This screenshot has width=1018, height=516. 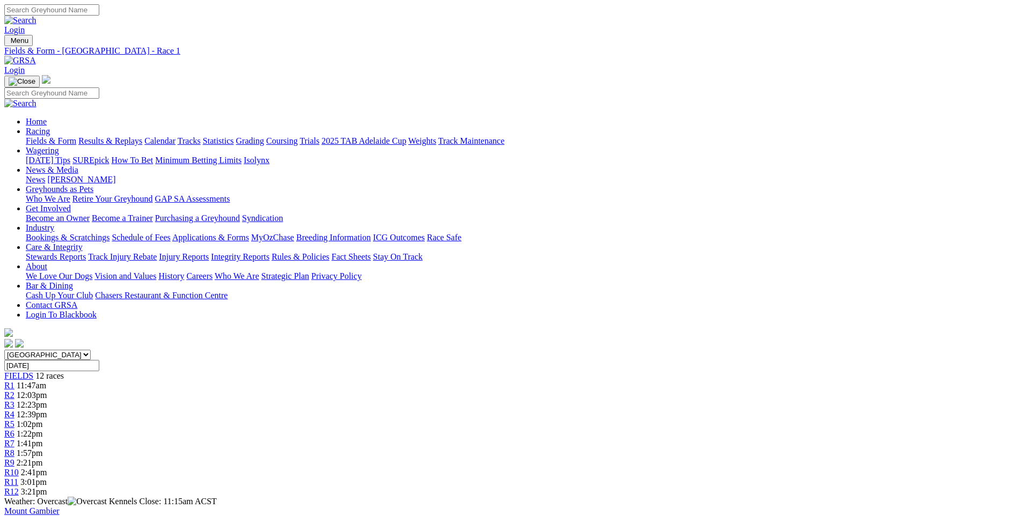 I want to click on a: Grading, so click(x=250, y=141).